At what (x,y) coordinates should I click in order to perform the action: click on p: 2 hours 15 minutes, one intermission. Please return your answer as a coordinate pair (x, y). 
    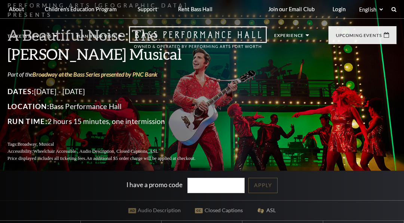
    Looking at the image, I should click on (110, 121).